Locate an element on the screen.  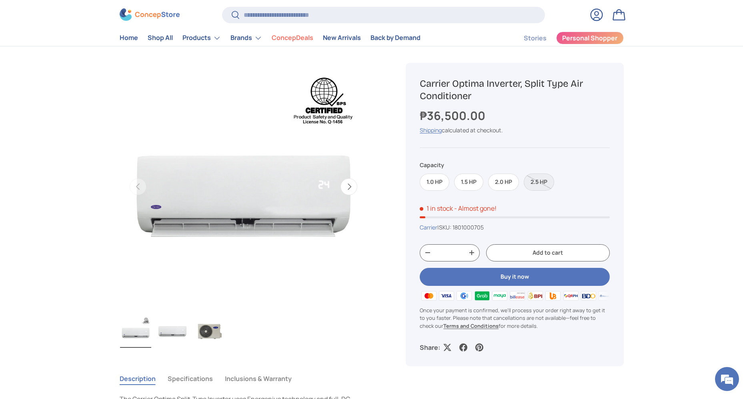
summary: Brands is located at coordinates (246, 38).